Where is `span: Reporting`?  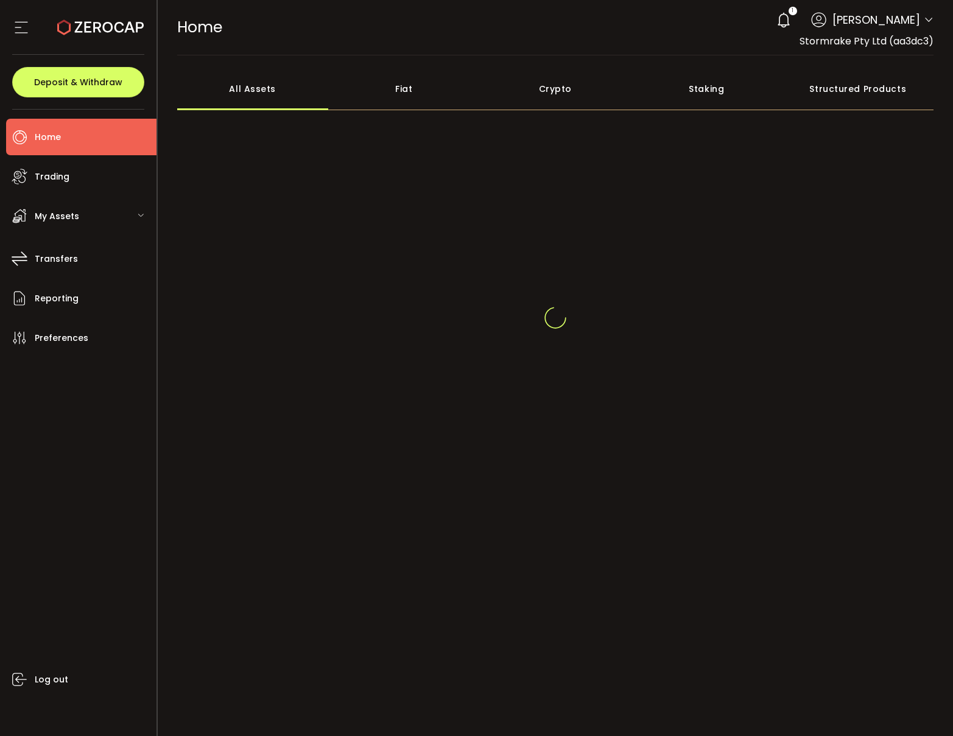
span: Reporting is located at coordinates (57, 298).